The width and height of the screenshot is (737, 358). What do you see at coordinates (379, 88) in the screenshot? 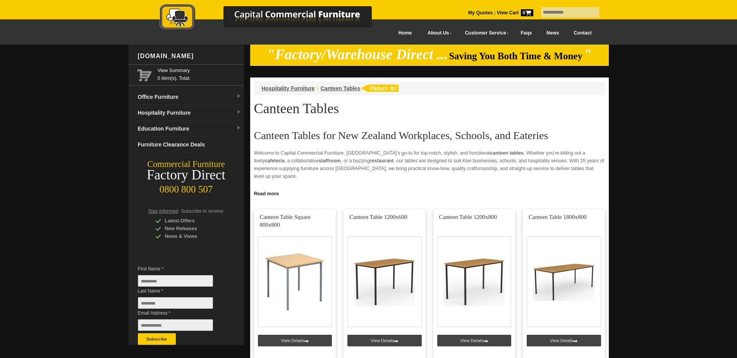
I see `img: return to` at bounding box center [379, 88].